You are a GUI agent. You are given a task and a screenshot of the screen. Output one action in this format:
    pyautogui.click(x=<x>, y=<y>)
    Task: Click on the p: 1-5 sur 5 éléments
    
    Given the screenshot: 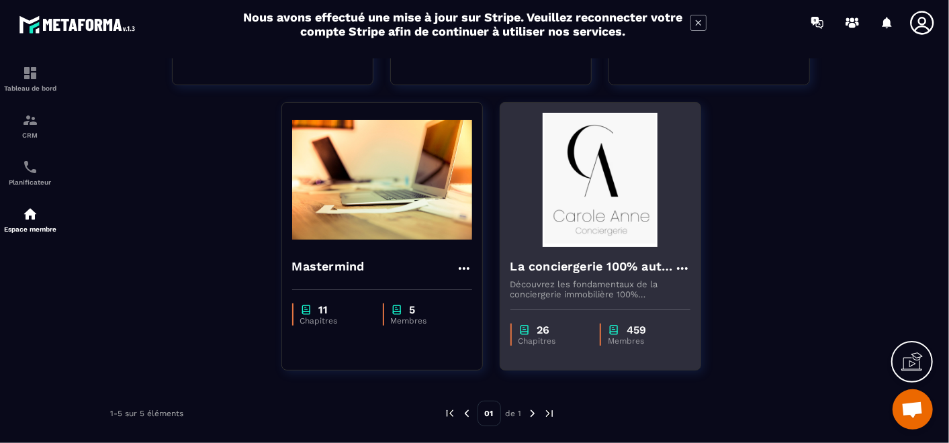 What is the action you would take?
    pyautogui.click(x=146, y=414)
    